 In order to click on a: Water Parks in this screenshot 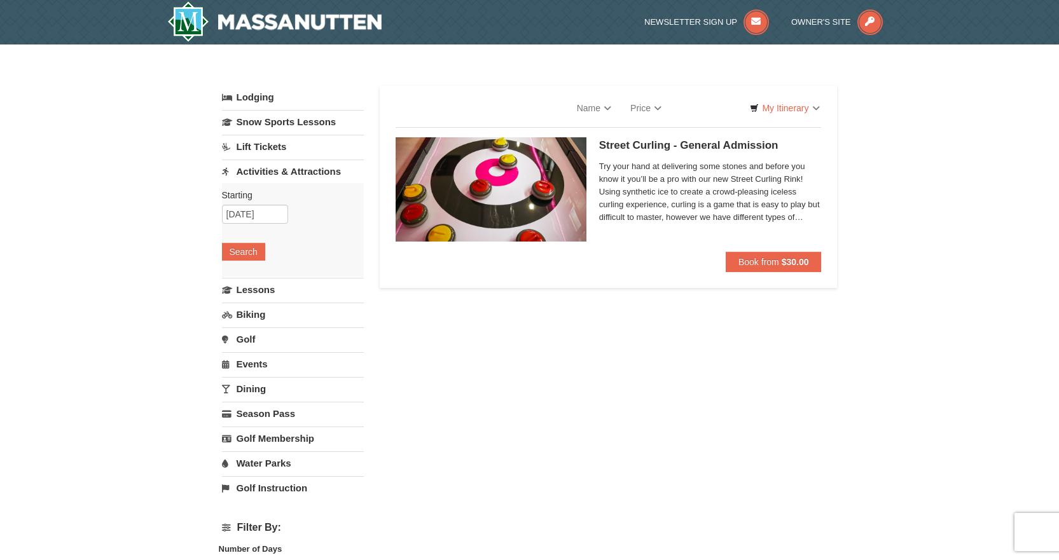, I will do `click(293, 463)`.